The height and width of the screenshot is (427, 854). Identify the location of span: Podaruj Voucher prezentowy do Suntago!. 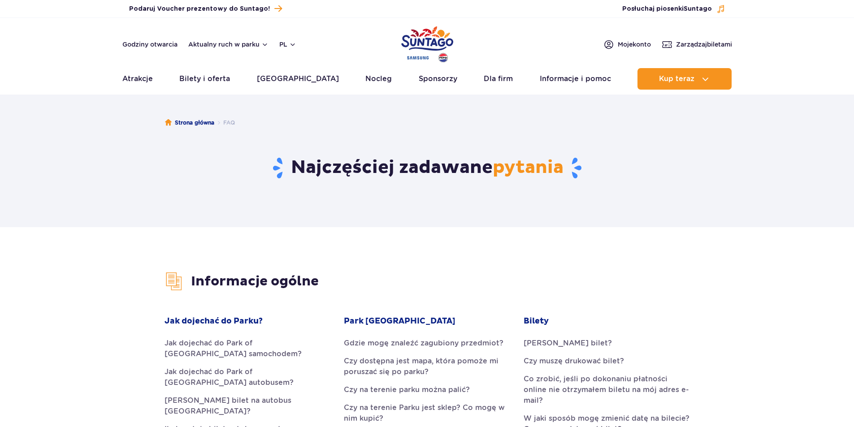
(199, 9).